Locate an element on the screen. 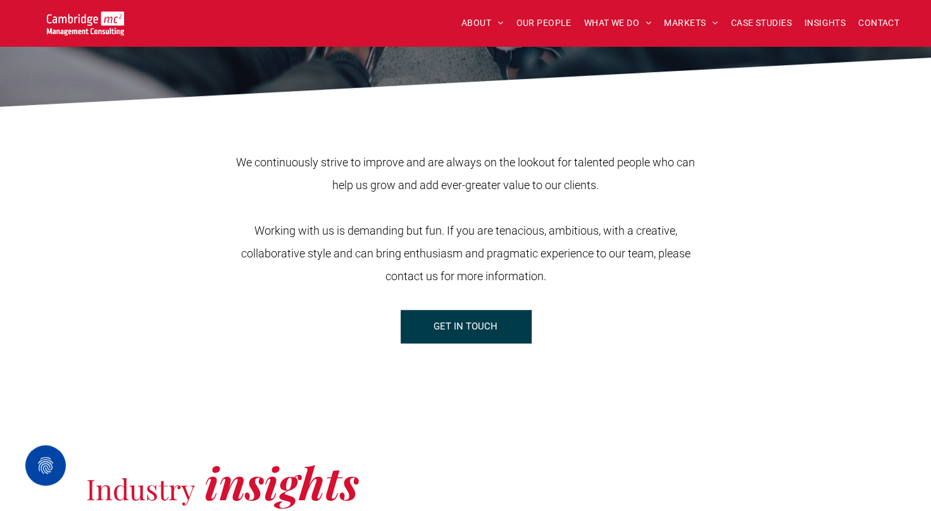 This screenshot has width=931, height=511. a: CASE STUDIES is located at coordinates (761, 23).